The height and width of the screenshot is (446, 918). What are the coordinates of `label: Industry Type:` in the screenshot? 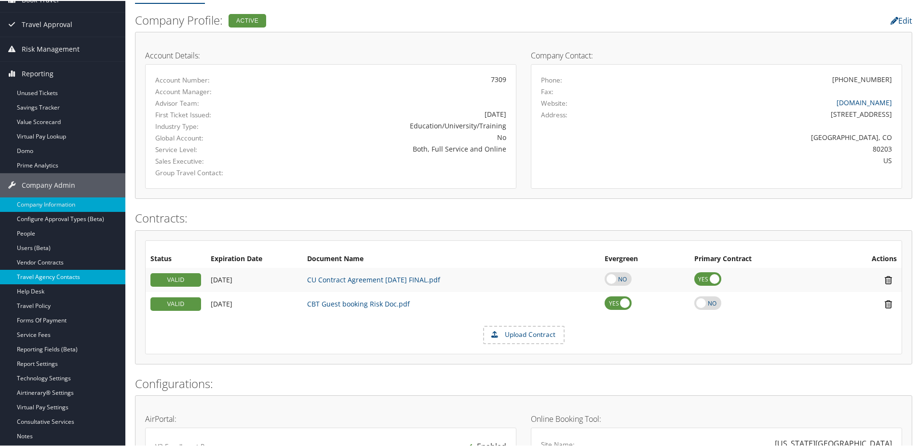 It's located at (209, 125).